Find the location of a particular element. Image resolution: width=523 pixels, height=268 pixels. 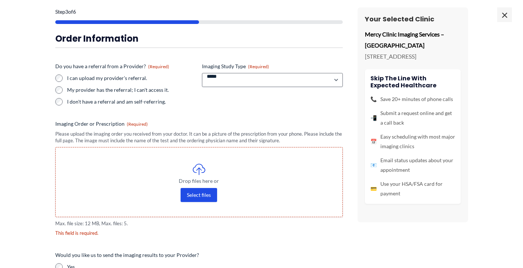

h4: Skip the line with Expected Healthcare is located at coordinates (413, 82).